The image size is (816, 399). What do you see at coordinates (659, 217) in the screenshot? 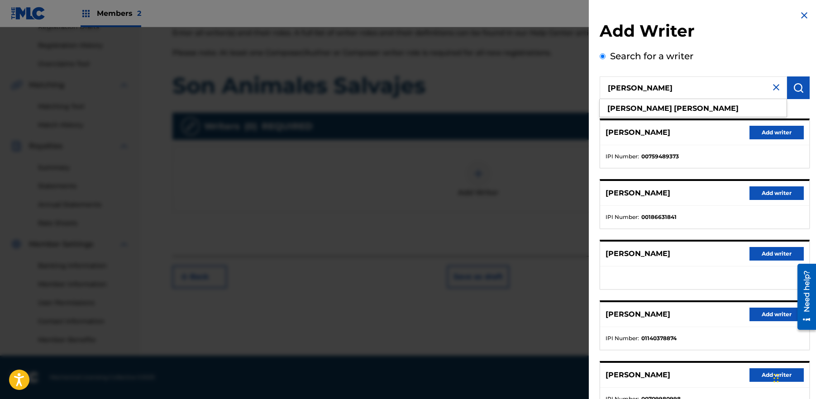
I see `strong: 00186631841` at bounding box center [659, 217].